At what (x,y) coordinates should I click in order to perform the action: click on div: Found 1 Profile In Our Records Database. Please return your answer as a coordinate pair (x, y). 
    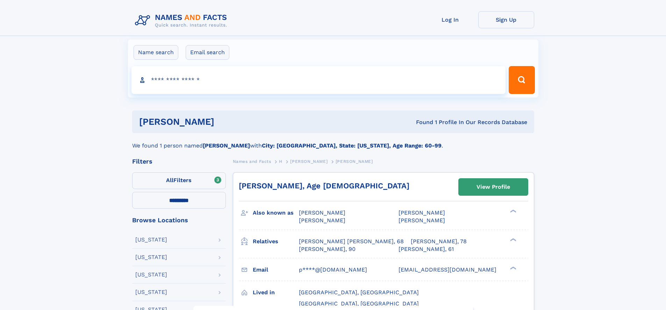
    Looking at the image, I should click on (421, 122).